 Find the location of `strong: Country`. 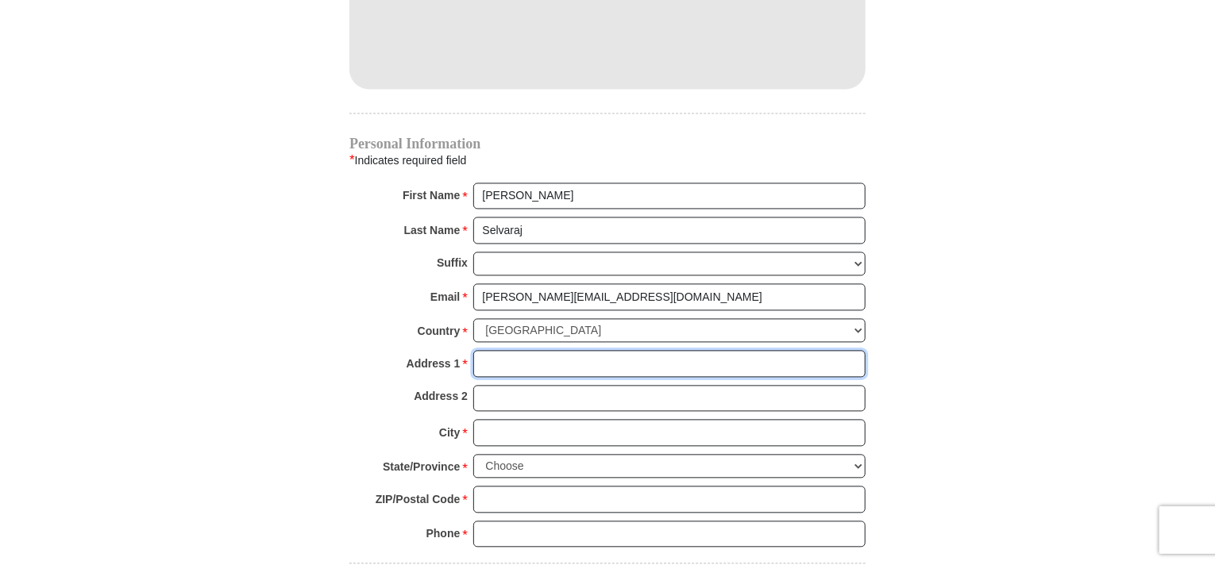

strong: Country is located at coordinates (439, 332).